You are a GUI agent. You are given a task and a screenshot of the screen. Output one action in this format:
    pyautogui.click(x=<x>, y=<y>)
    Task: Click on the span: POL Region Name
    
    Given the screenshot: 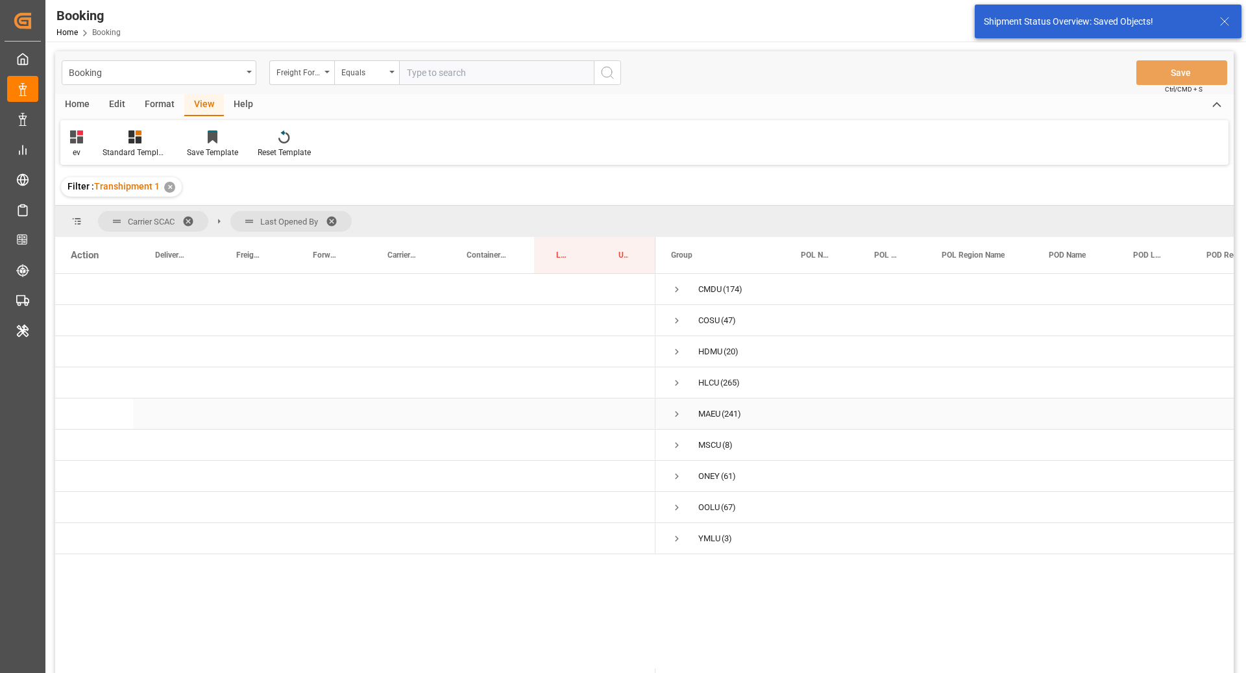 What is the action you would take?
    pyautogui.click(x=973, y=255)
    